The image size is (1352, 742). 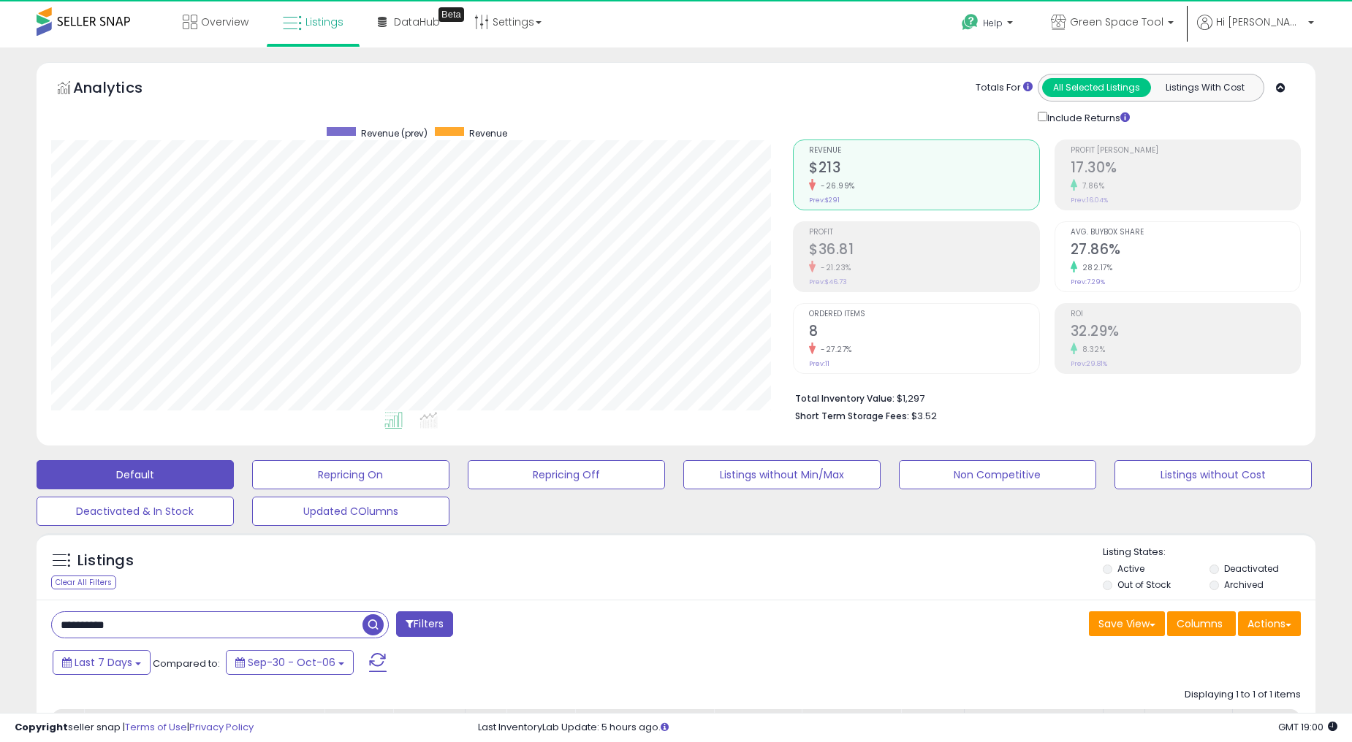 I want to click on label: Deactivated, so click(x=1251, y=569).